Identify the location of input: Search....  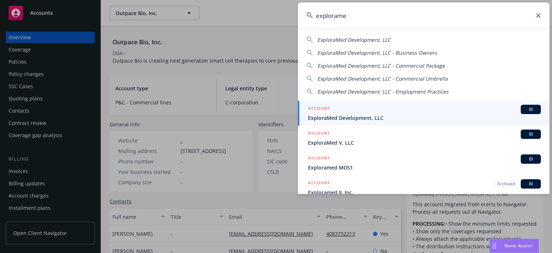
(424, 15).